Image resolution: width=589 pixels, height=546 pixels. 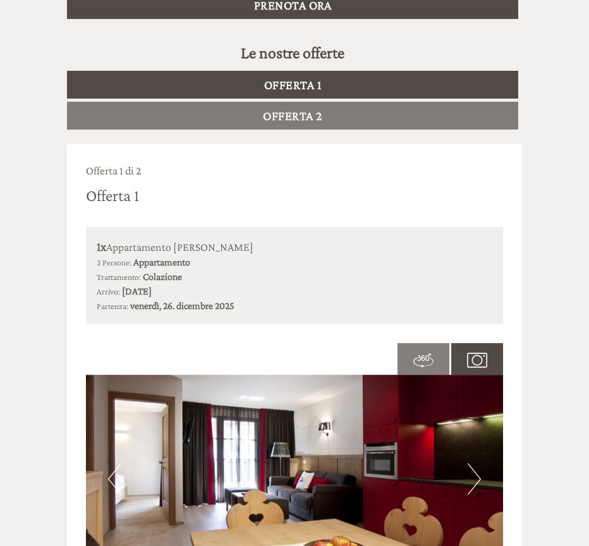 I want to click on button: Previous, so click(x=114, y=479).